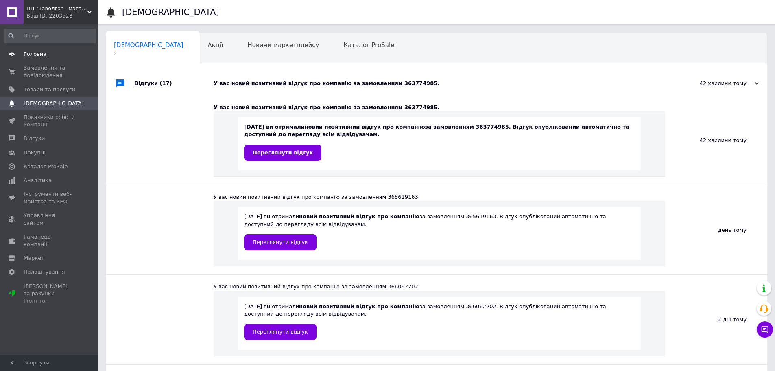 The image size is (775, 371). Describe the element at coordinates (34, 138) in the screenshot. I see `span: Відгуки` at that location.